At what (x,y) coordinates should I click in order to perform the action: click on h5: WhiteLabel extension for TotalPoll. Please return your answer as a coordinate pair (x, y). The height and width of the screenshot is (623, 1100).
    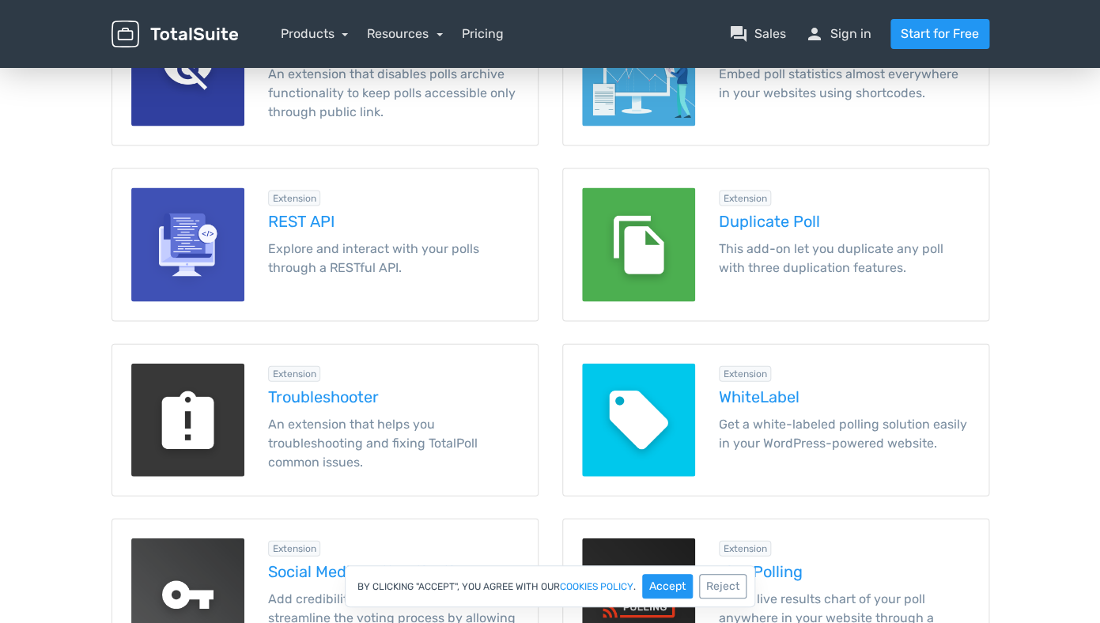
    Looking at the image, I should click on (844, 397).